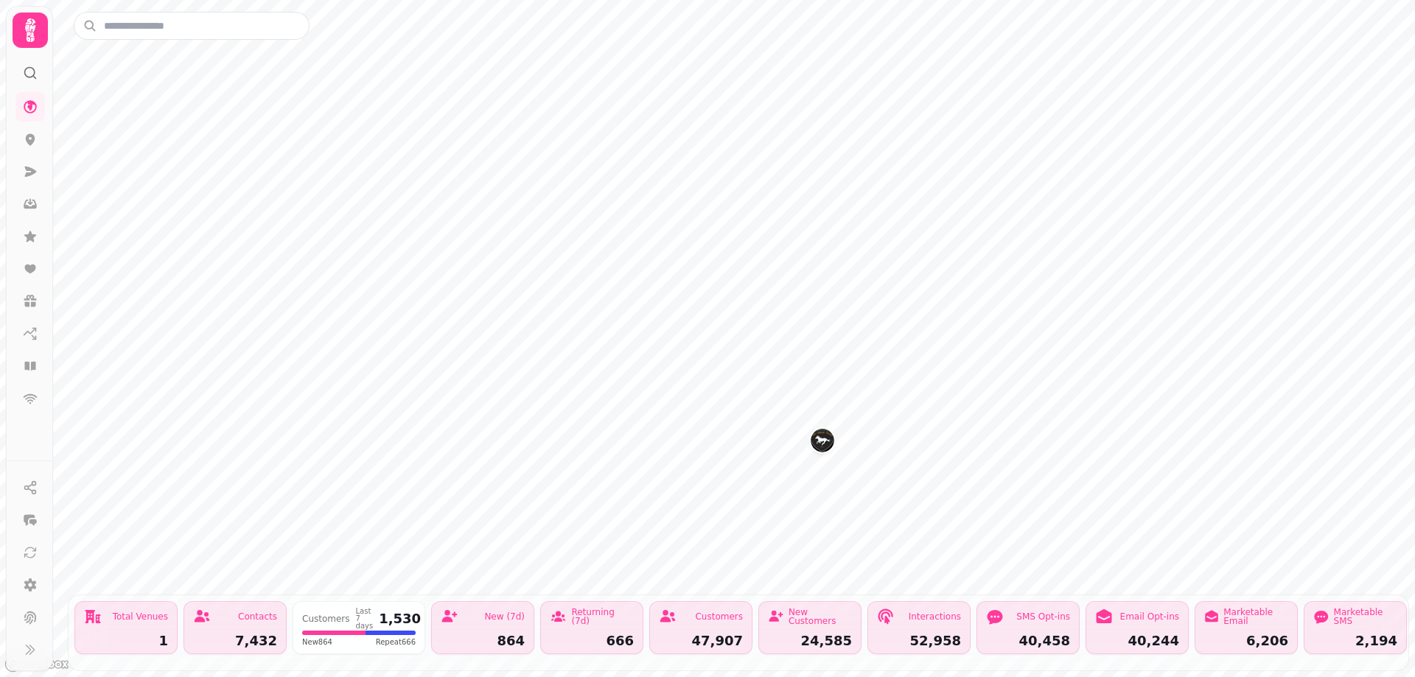  I want to click on a: Mapbox logo, so click(37, 664).